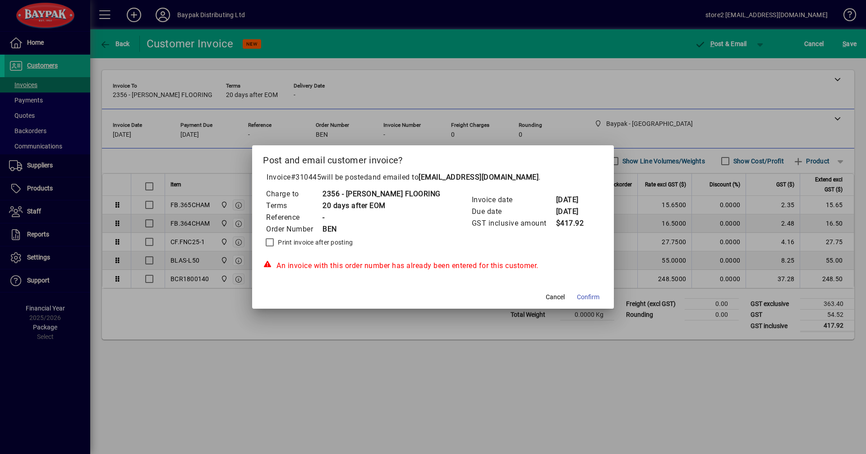  Describe the element at coordinates (433, 158) in the screenshot. I see `h2: Post and email customer invoice?` at that location.